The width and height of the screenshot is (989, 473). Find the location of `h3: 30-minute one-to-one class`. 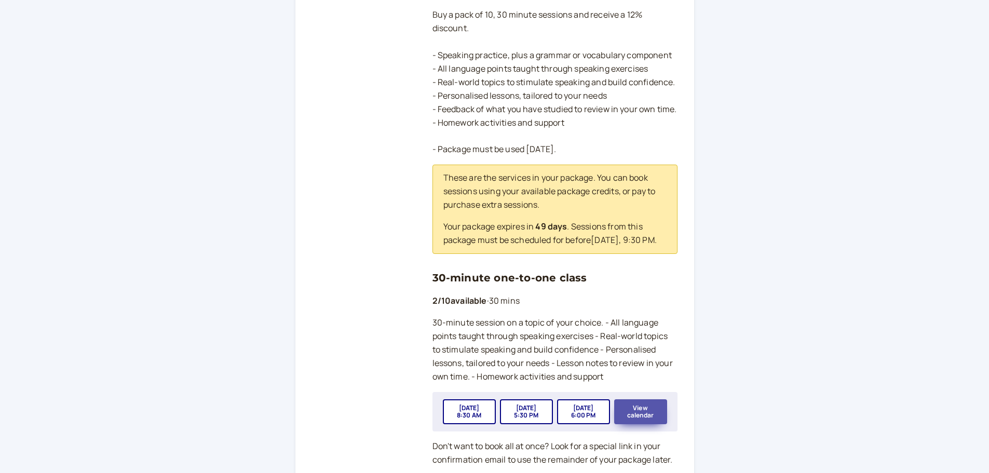

h3: 30-minute one-to-one class is located at coordinates (555, 278).